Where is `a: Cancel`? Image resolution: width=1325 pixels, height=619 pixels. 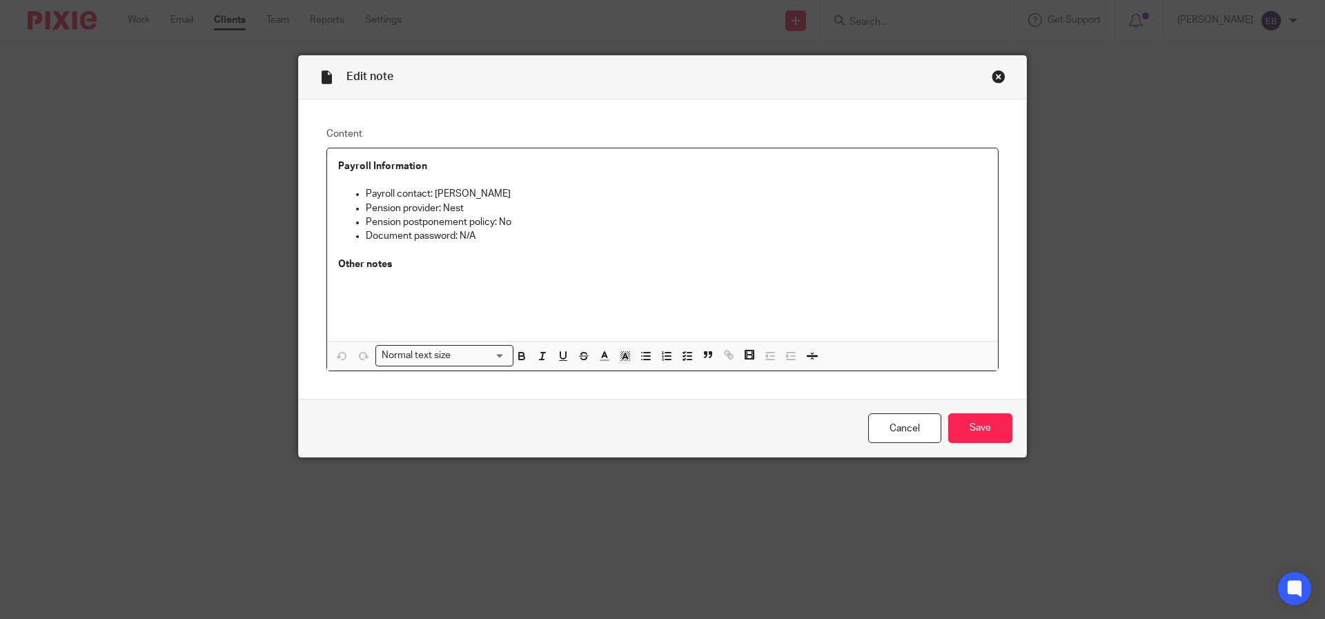 a: Cancel is located at coordinates (905, 428).